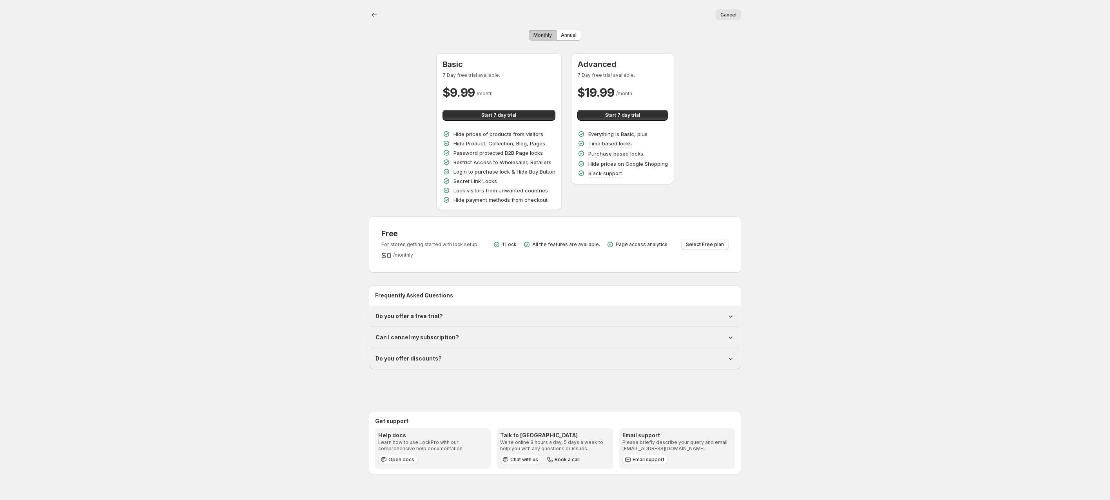 The height and width of the screenshot is (500, 1110). What do you see at coordinates (498, 134) in the screenshot?
I see `p: Hide prices of products from visitors` at bounding box center [498, 134].